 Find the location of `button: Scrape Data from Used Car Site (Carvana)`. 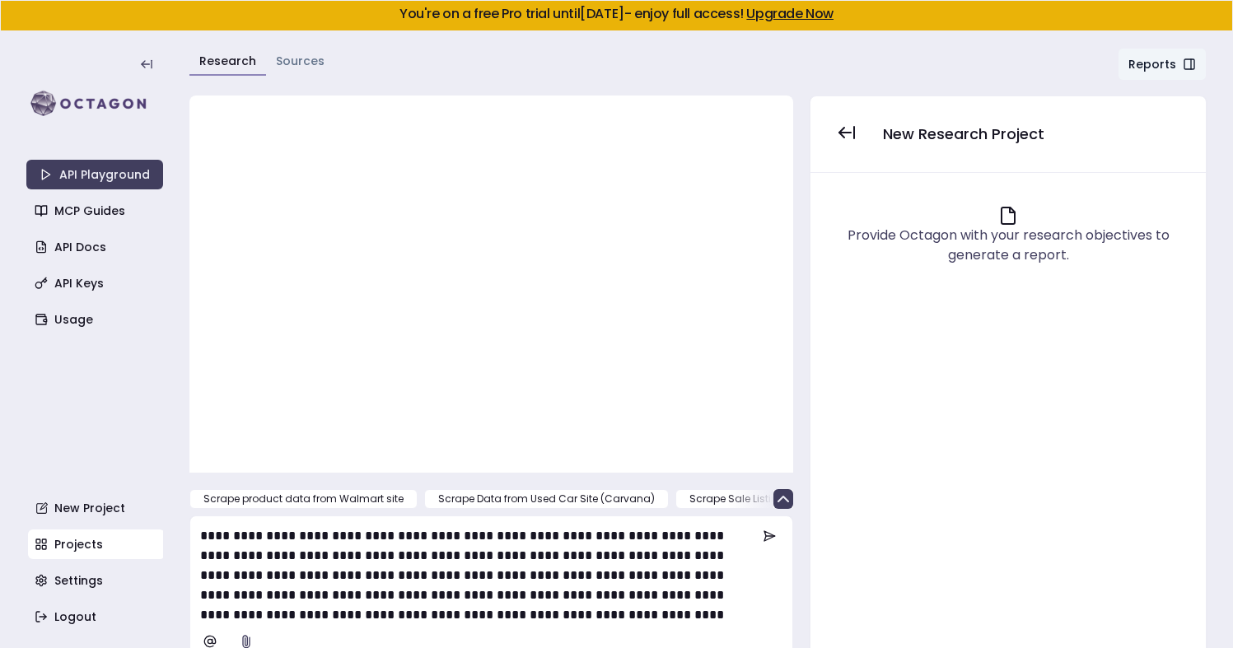

button: Scrape Data from Used Car Site (Carvana) is located at coordinates (546, 499).